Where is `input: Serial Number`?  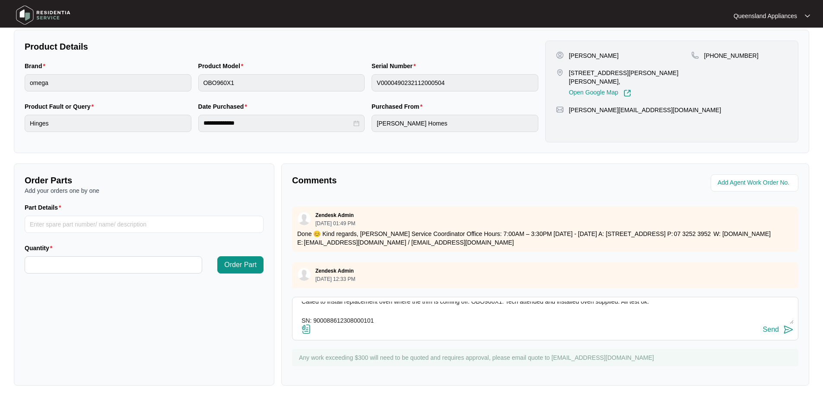
input: Serial Number is located at coordinates (455, 83).